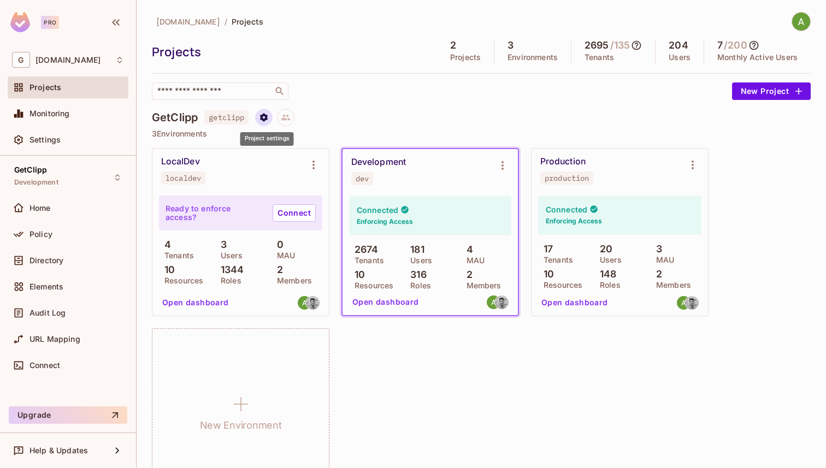  Describe the element at coordinates (48, 313) in the screenshot. I see `span: Audit Log` at that location.